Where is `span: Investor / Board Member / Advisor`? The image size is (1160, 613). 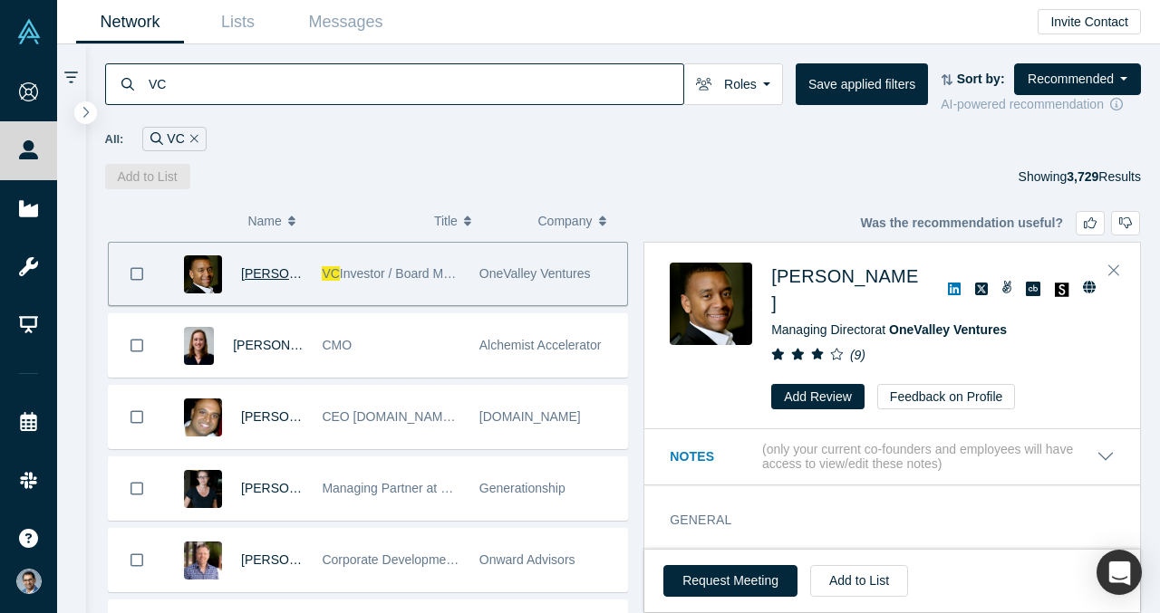
span: Investor / Board Member / Advisor is located at coordinates (436, 274).